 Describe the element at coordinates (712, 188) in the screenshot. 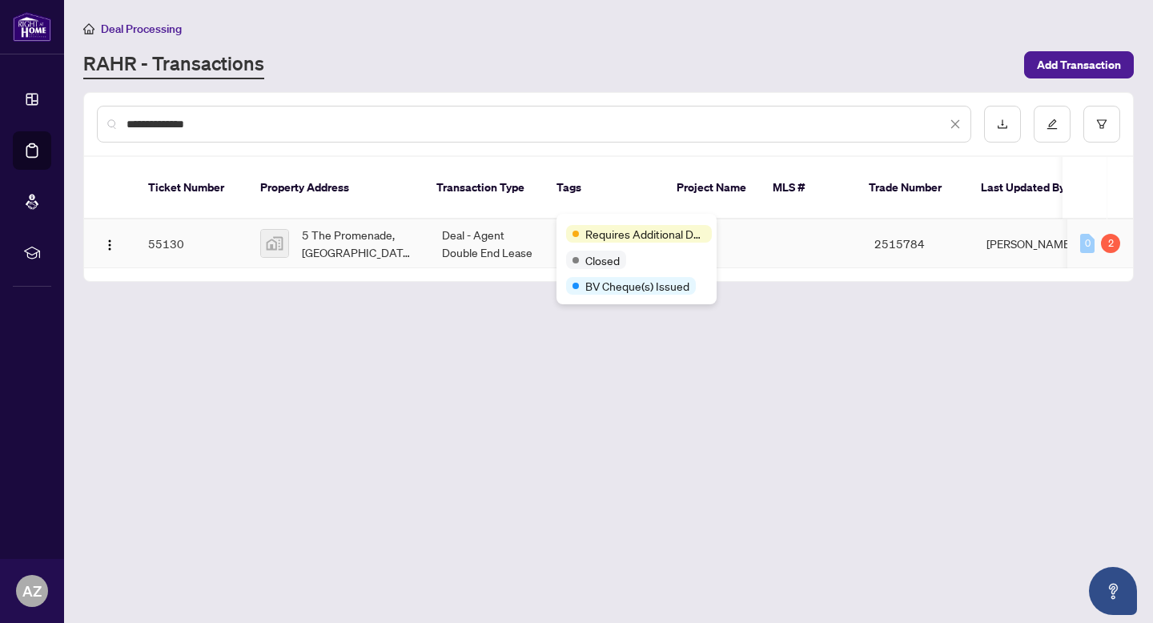

I see `th: Project Name` at that location.